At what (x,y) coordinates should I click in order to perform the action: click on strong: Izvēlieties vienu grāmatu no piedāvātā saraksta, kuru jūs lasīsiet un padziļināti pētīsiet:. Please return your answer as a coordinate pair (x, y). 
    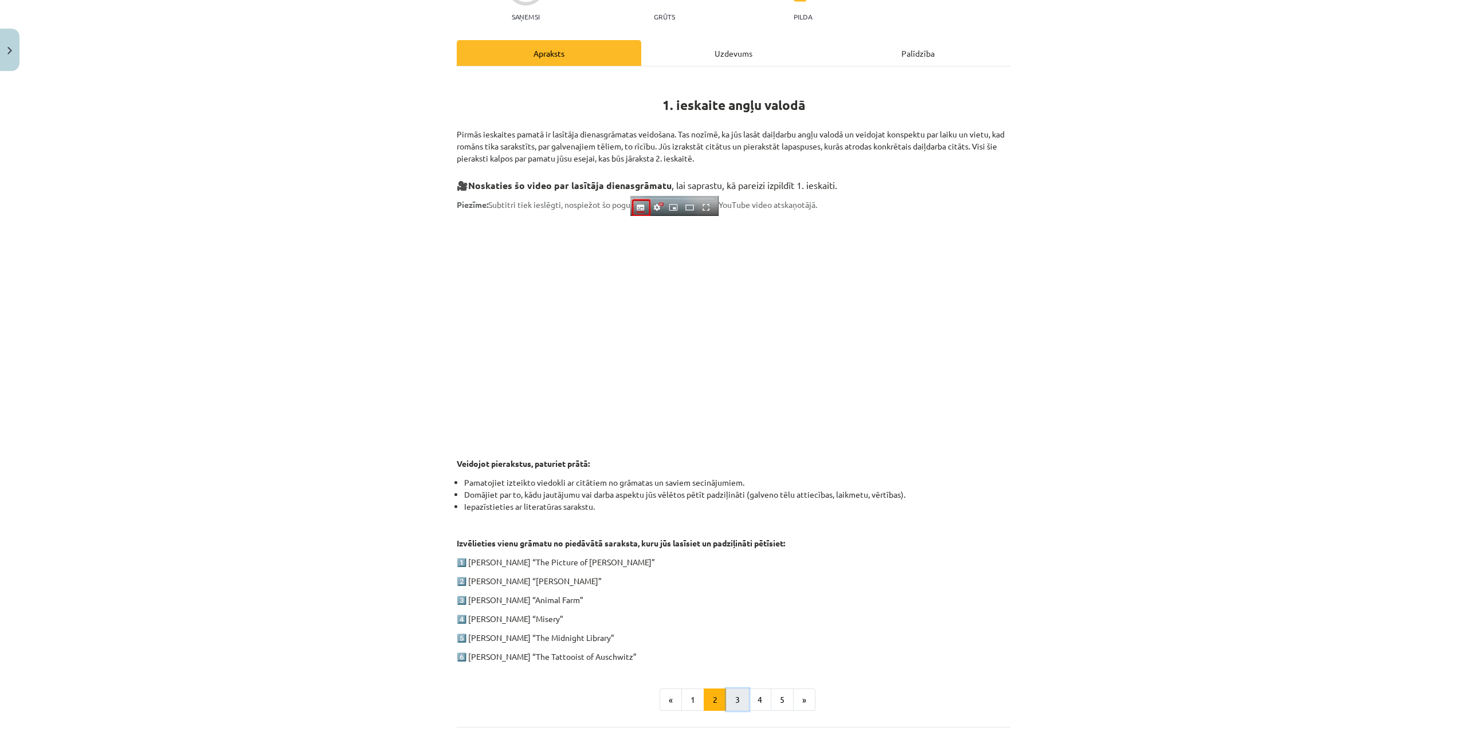
    Looking at the image, I should click on (620, 543).